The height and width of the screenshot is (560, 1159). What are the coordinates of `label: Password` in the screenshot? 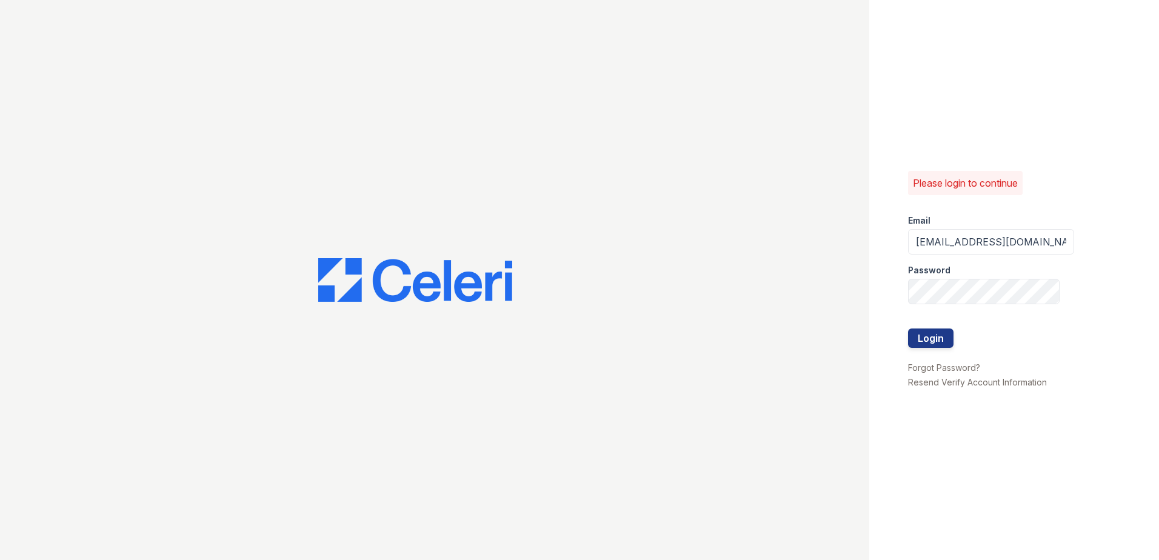 It's located at (929, 270).